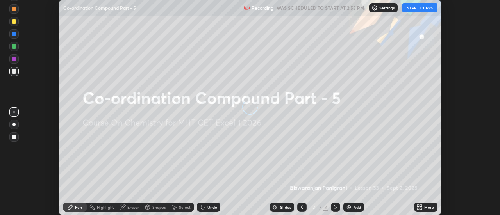 The height and width of the screenshot is (215, 500). Describe the element at coordinates (429, 207) in the screenshot. I see `div: More` at that location.